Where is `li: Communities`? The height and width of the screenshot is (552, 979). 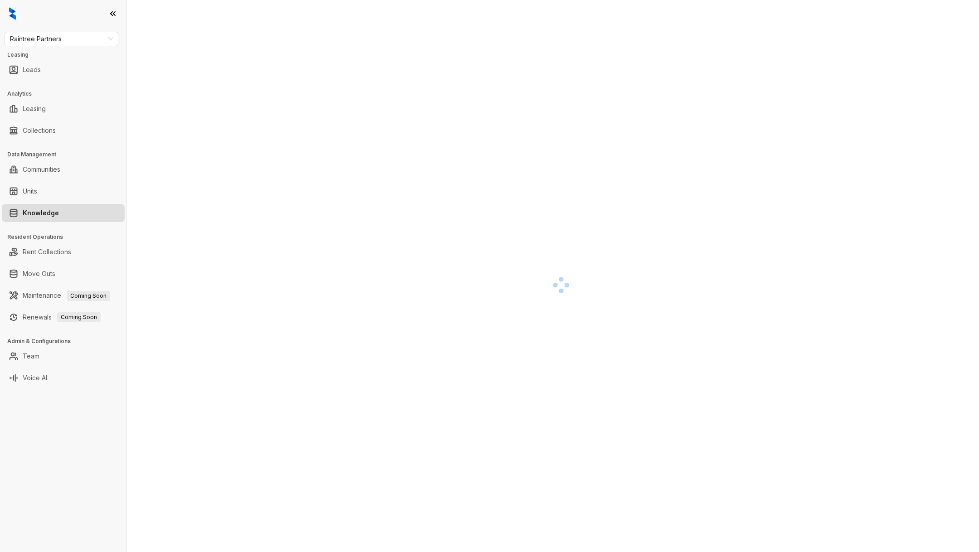 li: Communities is located at coordinates (63, 170).